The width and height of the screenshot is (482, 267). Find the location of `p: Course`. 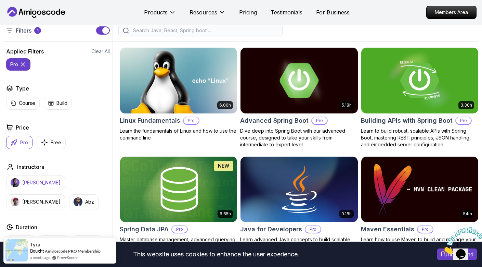

p: Course is located at coordinates (27, 103).